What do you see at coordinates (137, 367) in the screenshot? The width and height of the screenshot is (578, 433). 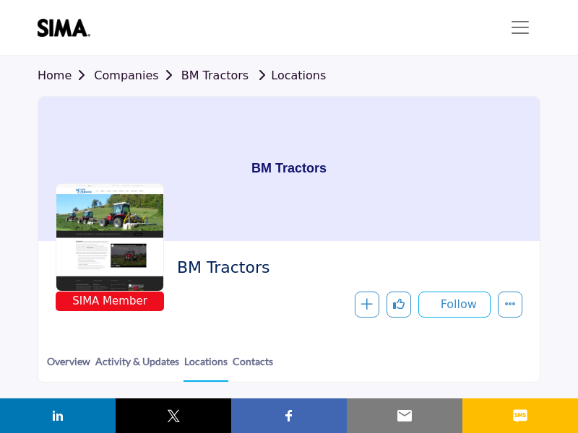 I see `a: Activity & Updates` at bounding box center [137, 367].